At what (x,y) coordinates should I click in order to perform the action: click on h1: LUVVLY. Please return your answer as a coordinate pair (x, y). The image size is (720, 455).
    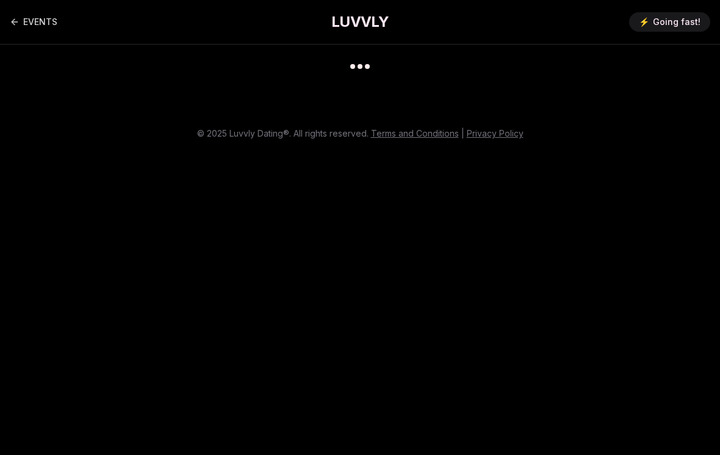
    Looking at the image, I should click on (360, 22).